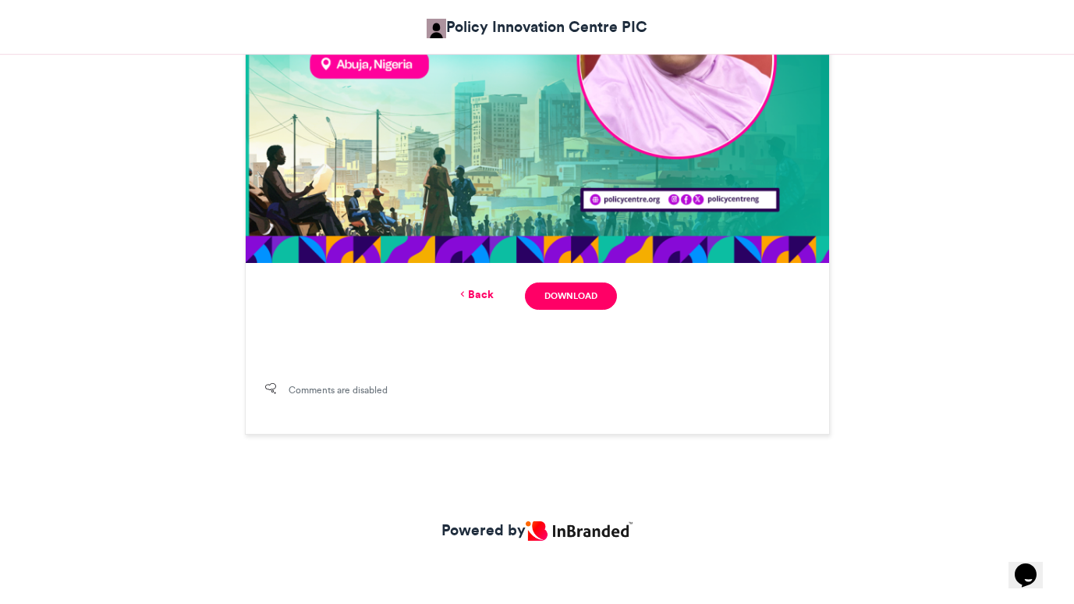 This screenshot has width=1074, height=604. What do you see at coordinates (579, 530) in the screenshot?
I see `img: Inbranded` at bounding box center [579, 530].